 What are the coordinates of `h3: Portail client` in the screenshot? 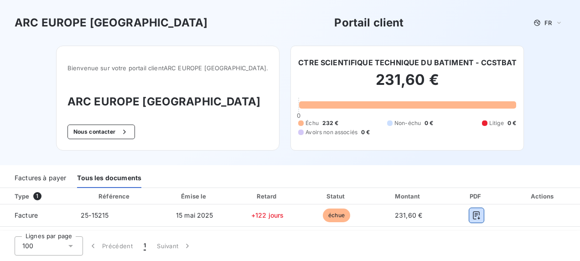 It's located at (369, 23).